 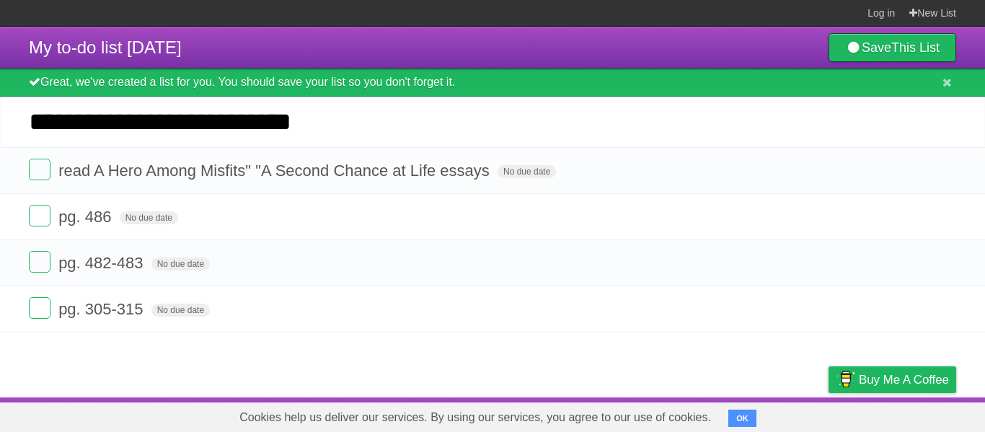 What do you see at coordinates (102, 263) in the screenshot?
I see `span: pg. 482-483` at bounding box center [102, 263].